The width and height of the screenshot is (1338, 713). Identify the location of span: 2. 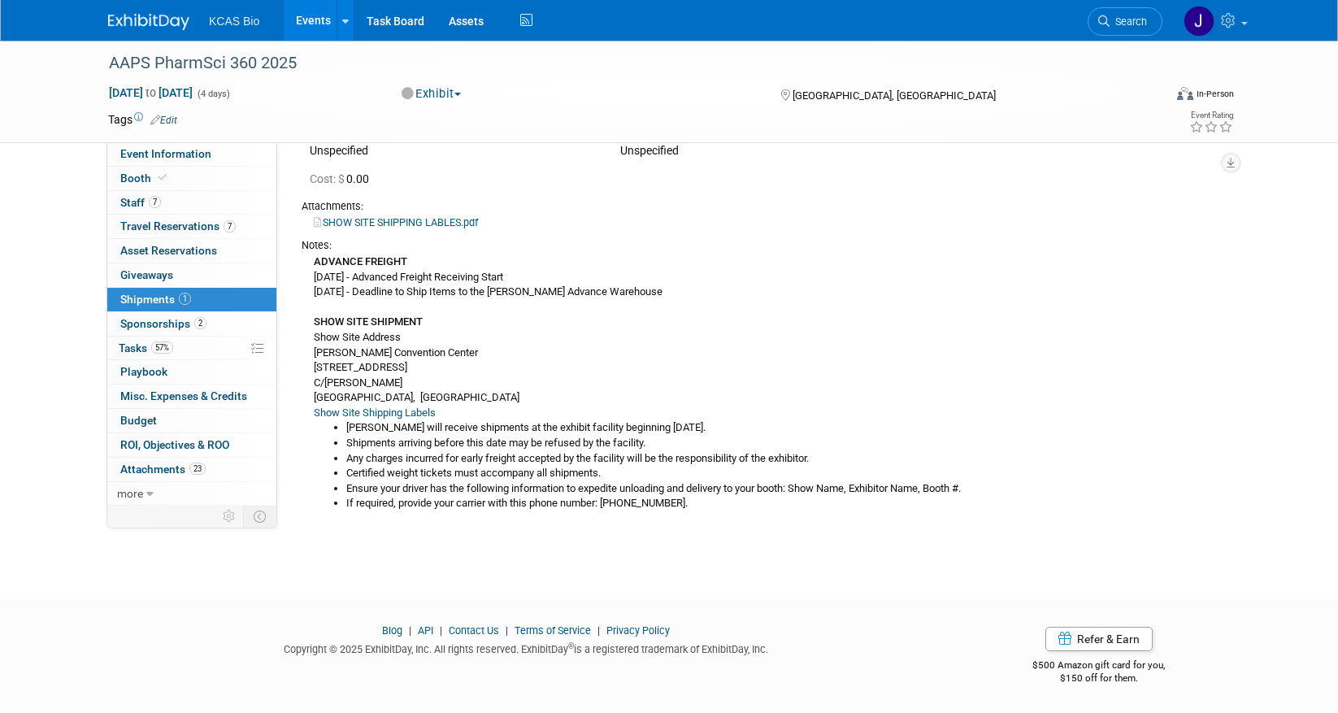
(200, 323).